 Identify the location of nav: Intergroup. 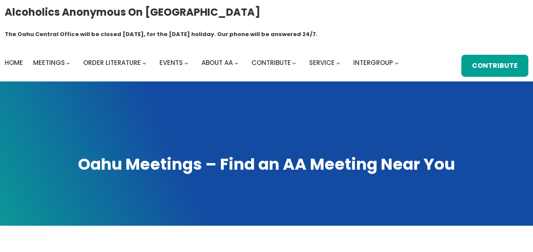
(203, 63).